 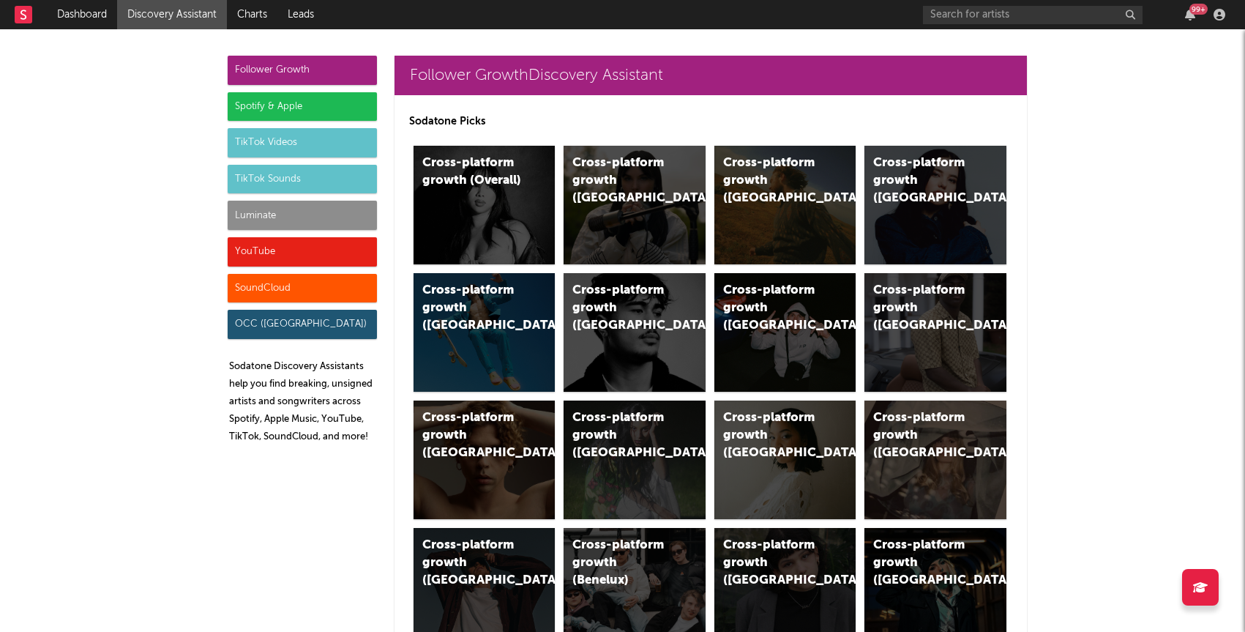 What do you see at coordinates (302, 143) in the screenshot?
I see `div: TikTok Videos` at bounding box center [302, 143].